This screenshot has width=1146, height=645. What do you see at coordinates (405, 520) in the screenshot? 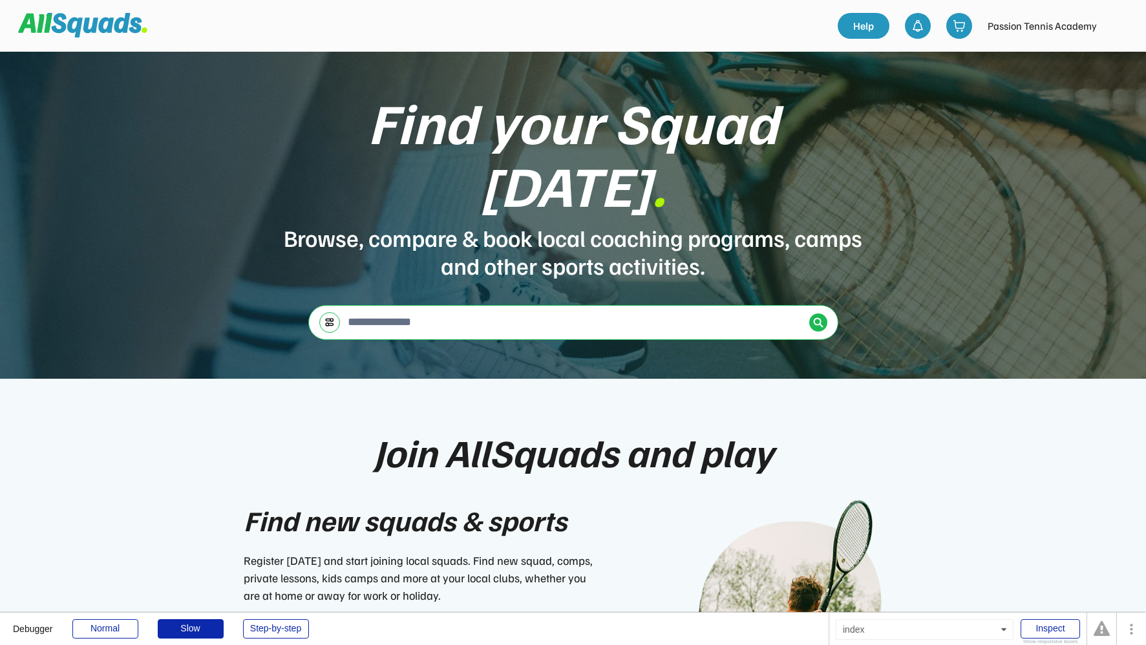
I see `div: Find new squads & sports` at bounding box center [405, 520].